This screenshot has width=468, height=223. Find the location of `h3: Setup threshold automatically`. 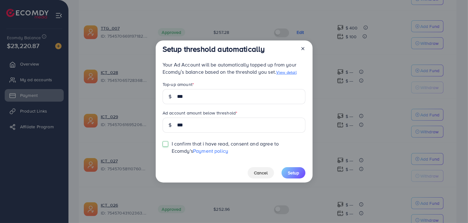

h3: Setup threshold automatically is located at coordinates (214, 49).